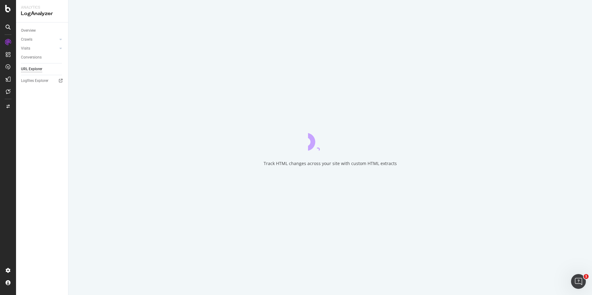 This screenshot has width=592, height=295. Describe the element at coordinates (31, 69) in the screenshot. I see `div: URL Explorer` at that location.